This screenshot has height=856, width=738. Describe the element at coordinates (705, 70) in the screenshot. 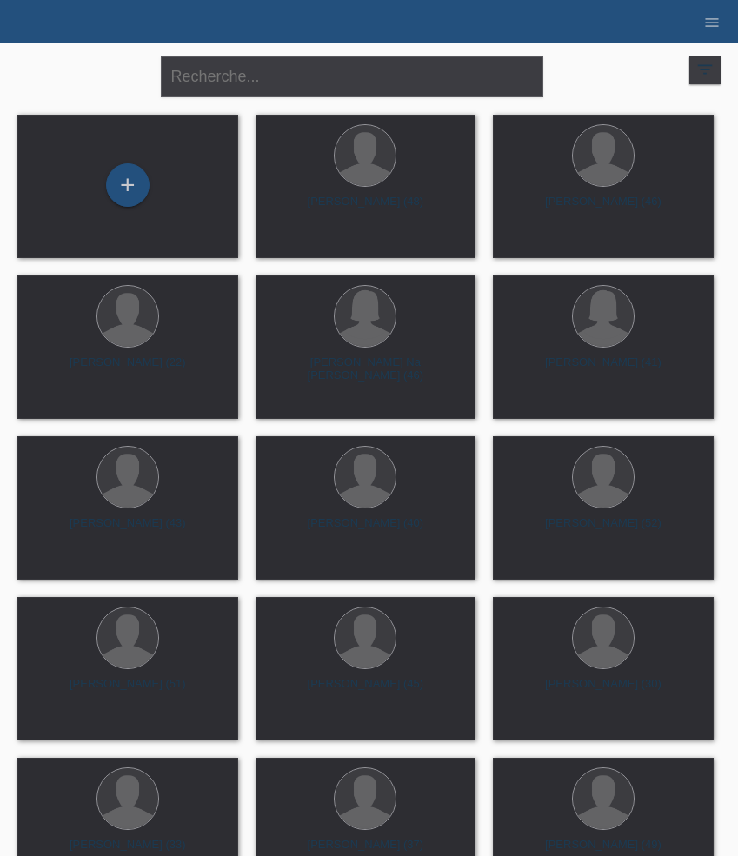

I see `i: filter_list` at that location.